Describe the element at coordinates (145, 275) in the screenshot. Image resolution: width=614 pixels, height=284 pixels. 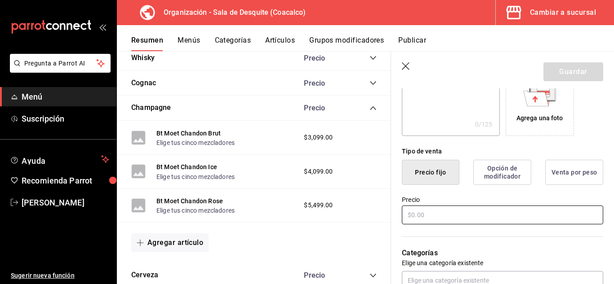
I see `button: Cerveza` at that location.